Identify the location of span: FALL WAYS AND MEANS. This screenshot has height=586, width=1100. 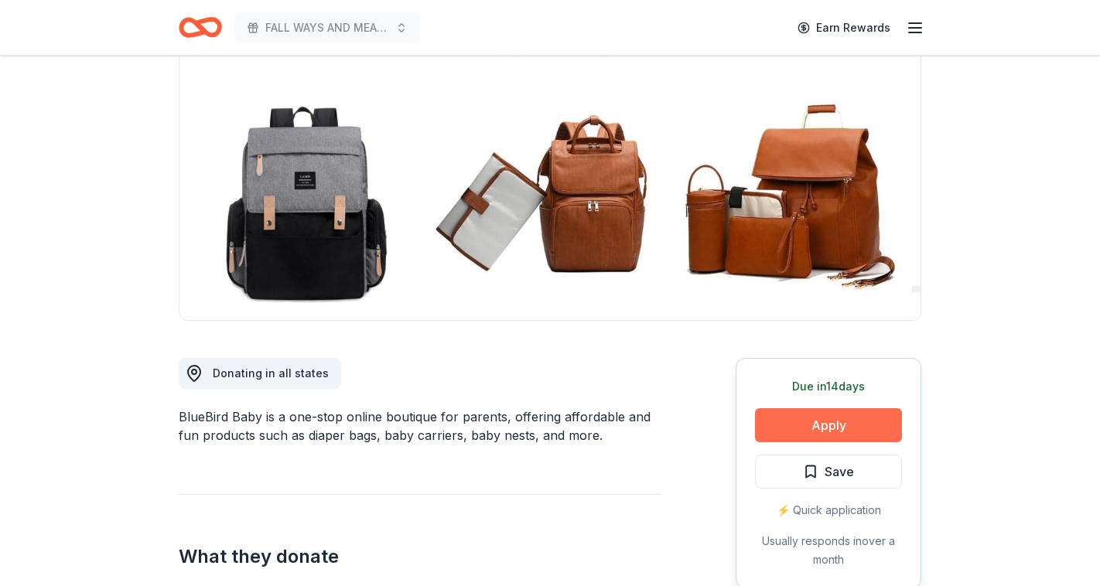
(327, 28).